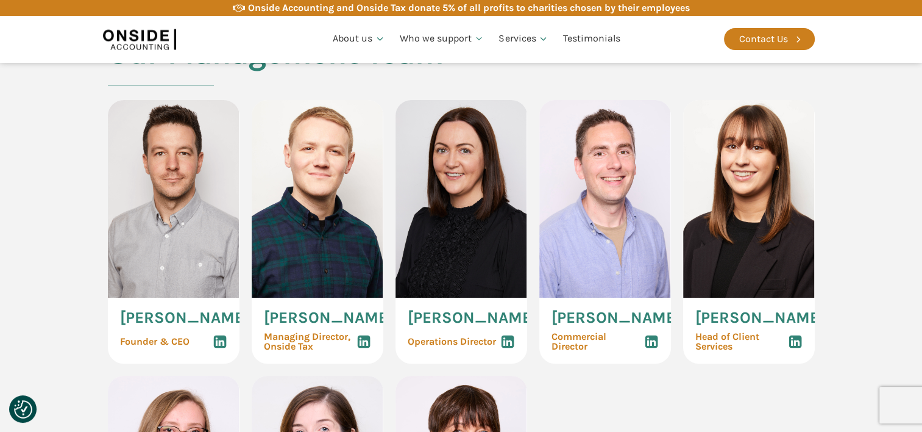 The width and height of the screenshot is (922, 432). Describe the element at coordinates (592, 39) in the screenshot. I see `a: Testimonials` at that location.